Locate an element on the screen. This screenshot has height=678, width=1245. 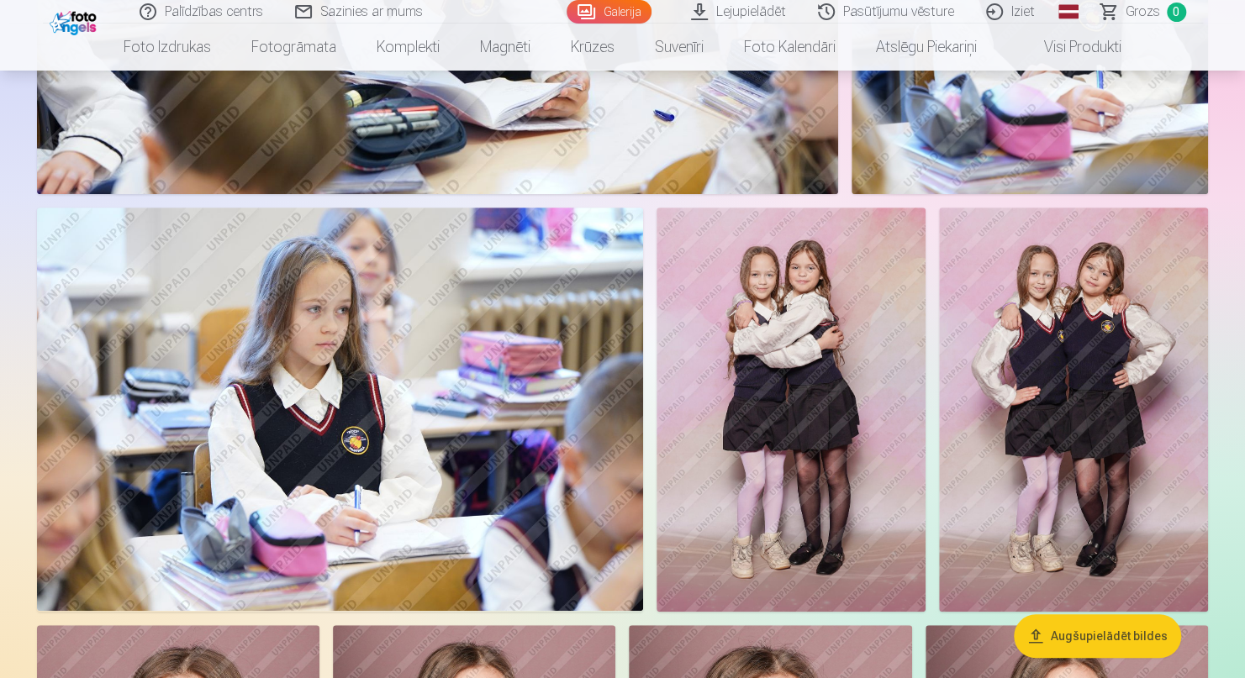
a: Komplekti is located at coordinates (408, 47).